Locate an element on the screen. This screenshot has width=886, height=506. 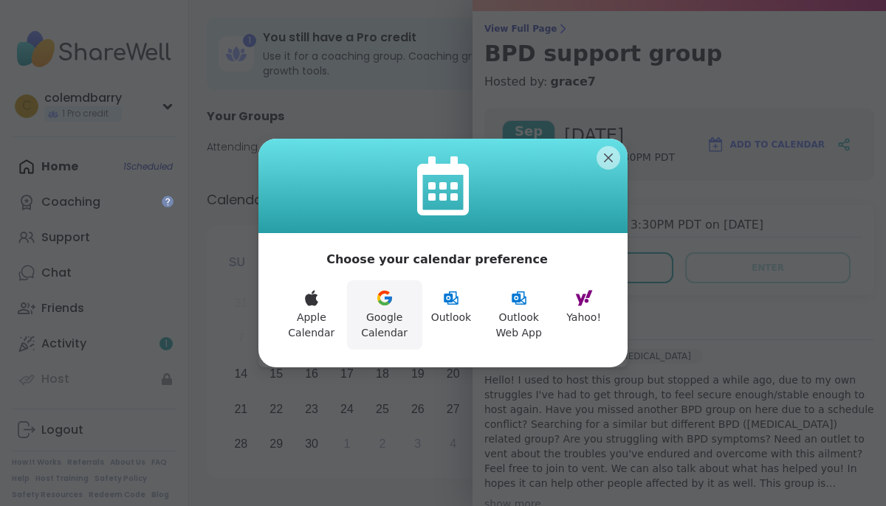
button: Apple Calendar is located at coordinates (311, 315).